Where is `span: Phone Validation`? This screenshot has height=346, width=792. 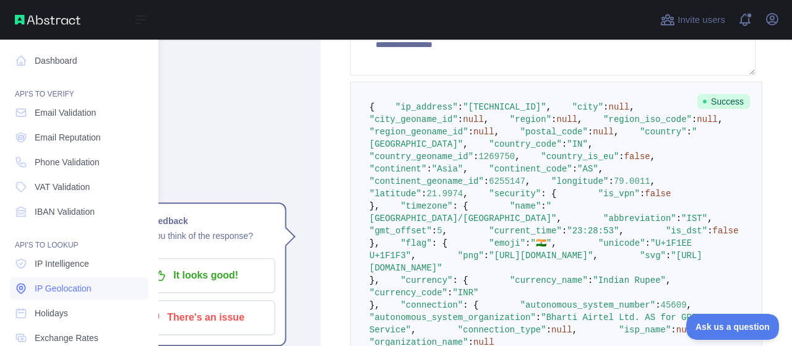
span: Phone Validation is located at coordinates (67, 162).